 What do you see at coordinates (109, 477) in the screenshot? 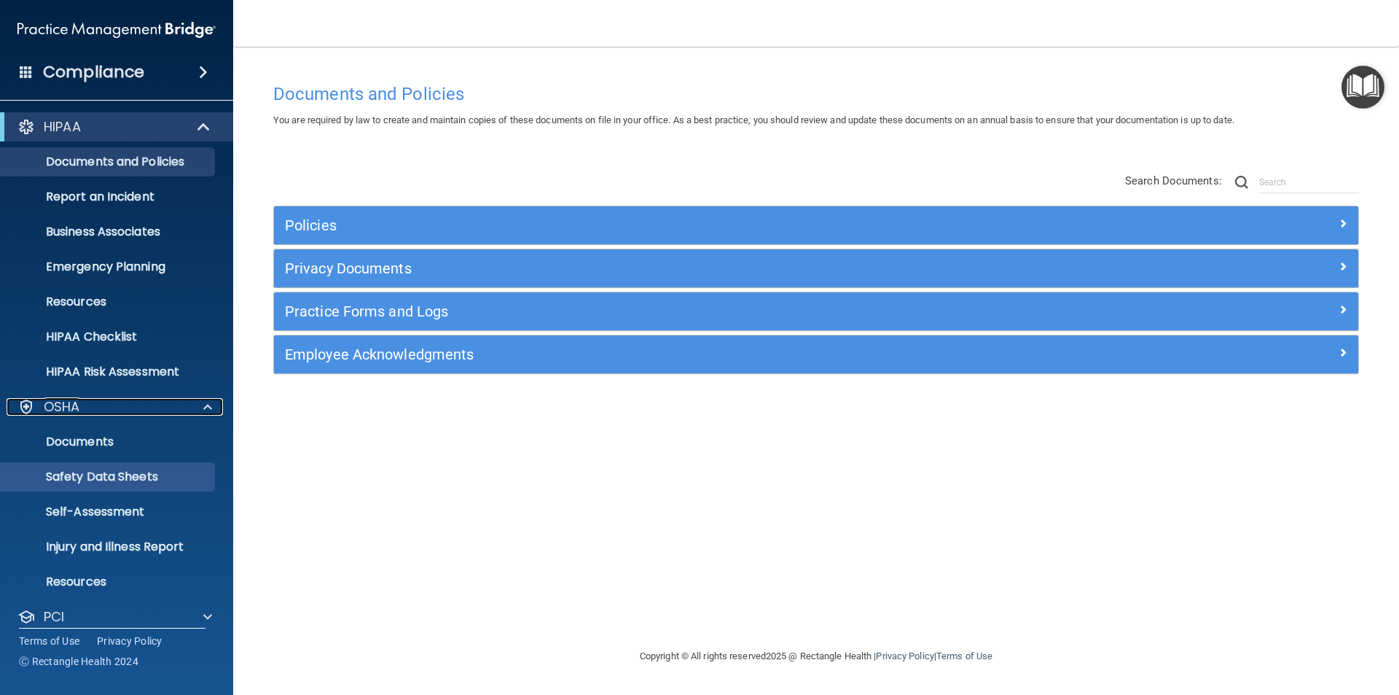
I see `p: Safety Data Sheets` at bounding box center [109, 477].